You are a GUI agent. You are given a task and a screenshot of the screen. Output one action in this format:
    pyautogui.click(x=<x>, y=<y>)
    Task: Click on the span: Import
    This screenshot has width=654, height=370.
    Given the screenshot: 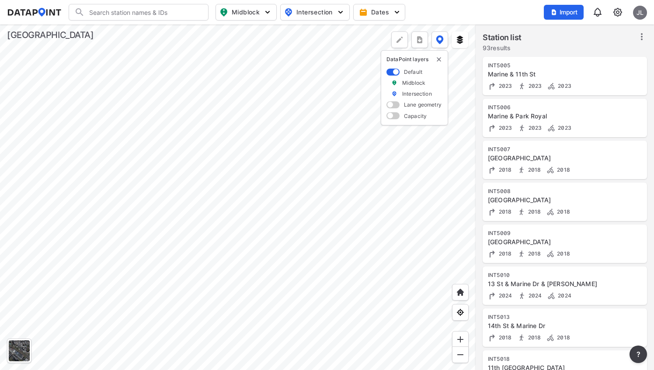 What is the action you would take?
    pyautogui.click(x=563, y=12)
    